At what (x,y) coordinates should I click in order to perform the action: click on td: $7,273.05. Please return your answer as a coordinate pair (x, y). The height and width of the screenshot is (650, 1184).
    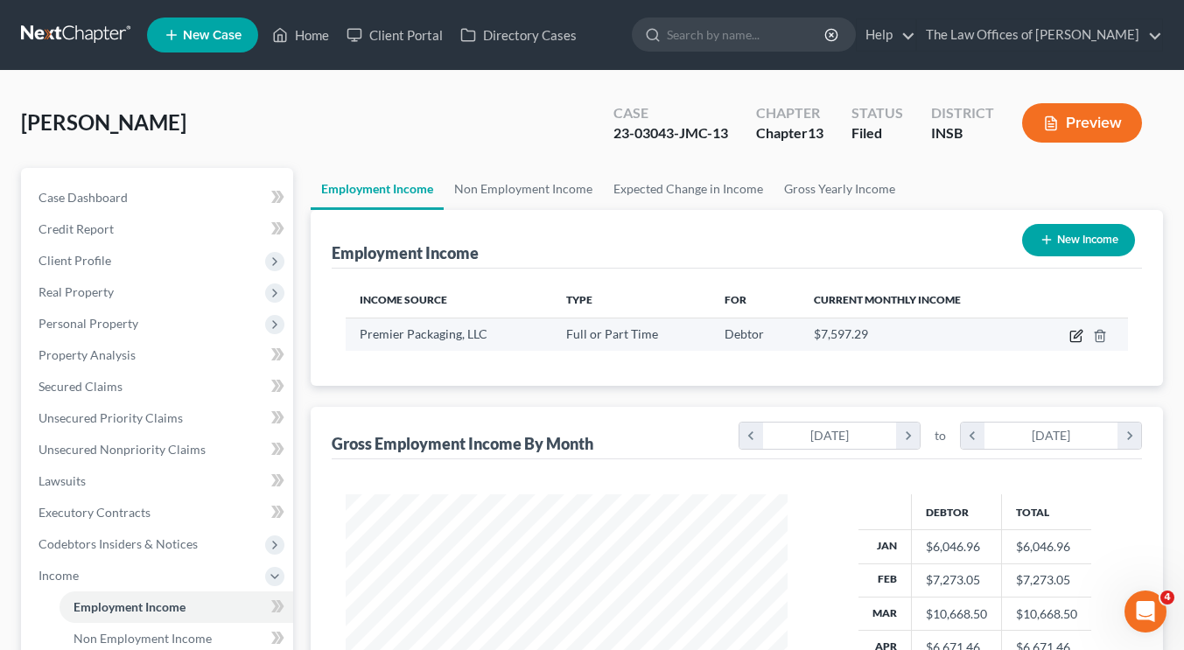
    Looking at the image, I should click on (1046, 580).